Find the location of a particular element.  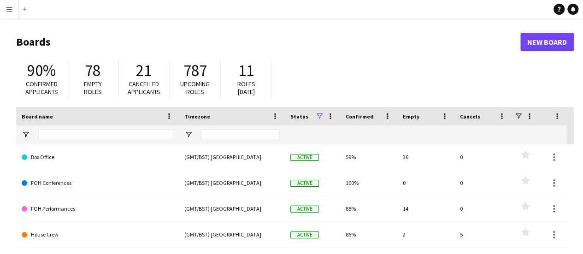

div: 100% is located at coordinates (368, 182).